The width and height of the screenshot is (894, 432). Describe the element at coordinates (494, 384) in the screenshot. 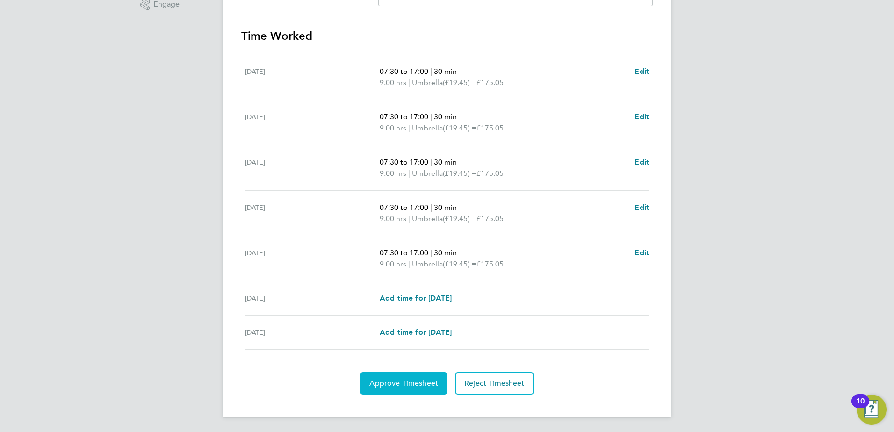

I see `button: Reject Timesheet` at that location.